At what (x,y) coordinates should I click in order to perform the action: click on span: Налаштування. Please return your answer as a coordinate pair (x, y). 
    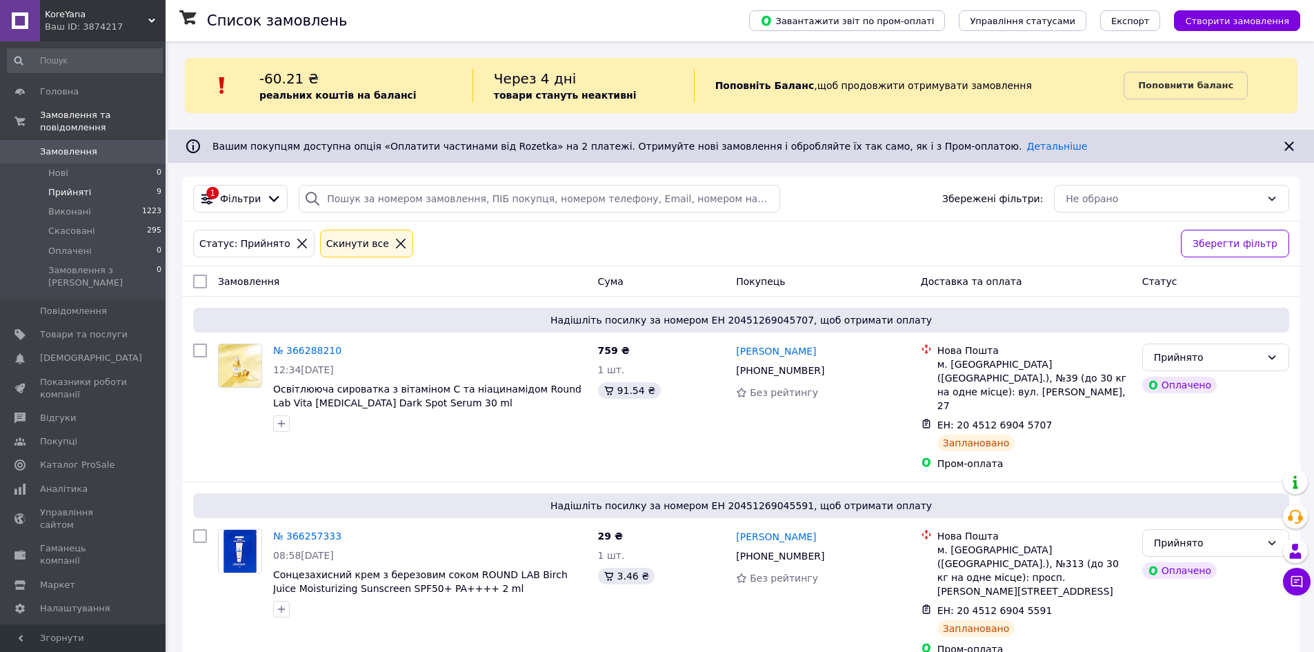
    Looking at the image, I should click on (75, 608).